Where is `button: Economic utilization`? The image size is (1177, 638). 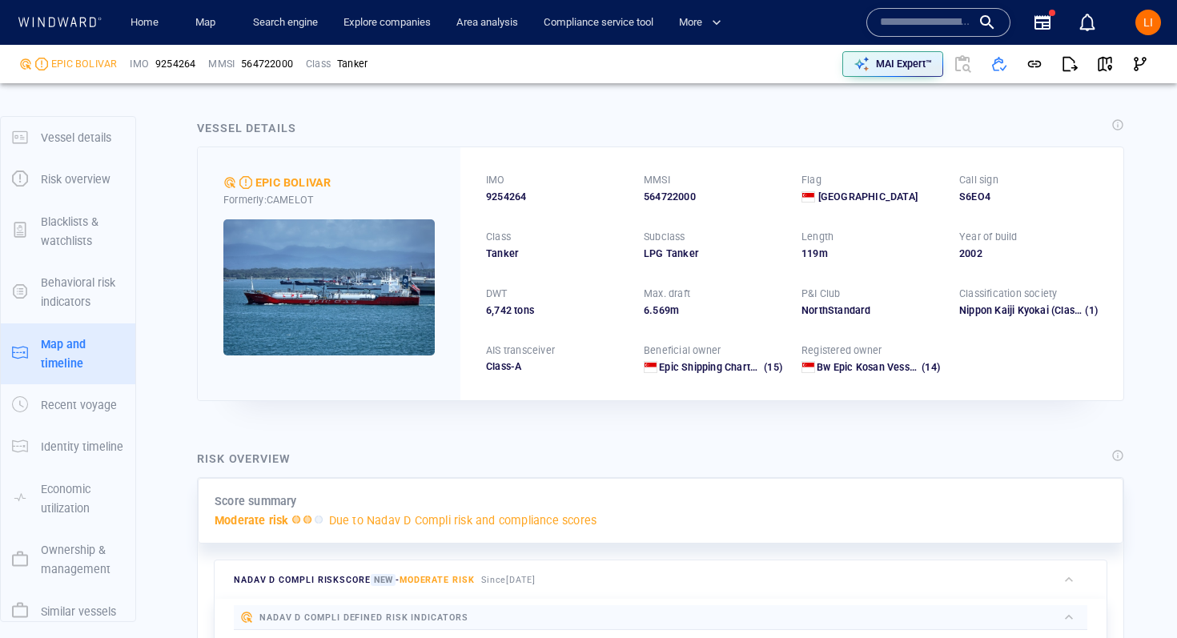
button: Economic utilization is located at coordinates (68, 499).